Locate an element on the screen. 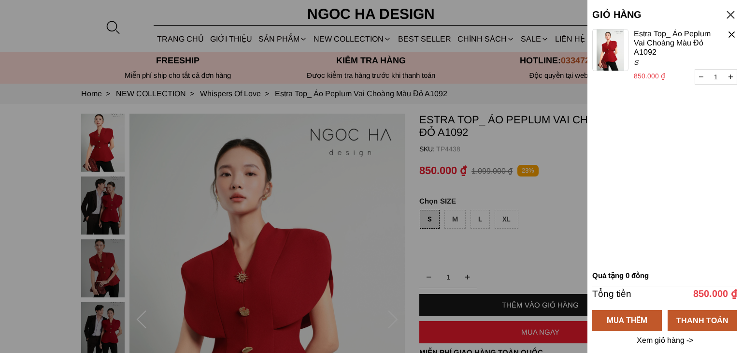  h6: Quà tặng 0 đồng is located at coordinates (665, 275).